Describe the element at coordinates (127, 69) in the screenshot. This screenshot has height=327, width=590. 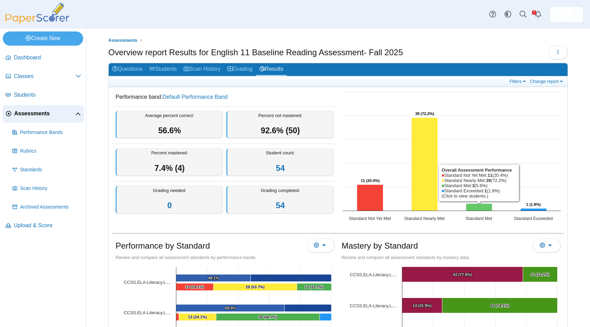
I see `a: Questions` at that location.